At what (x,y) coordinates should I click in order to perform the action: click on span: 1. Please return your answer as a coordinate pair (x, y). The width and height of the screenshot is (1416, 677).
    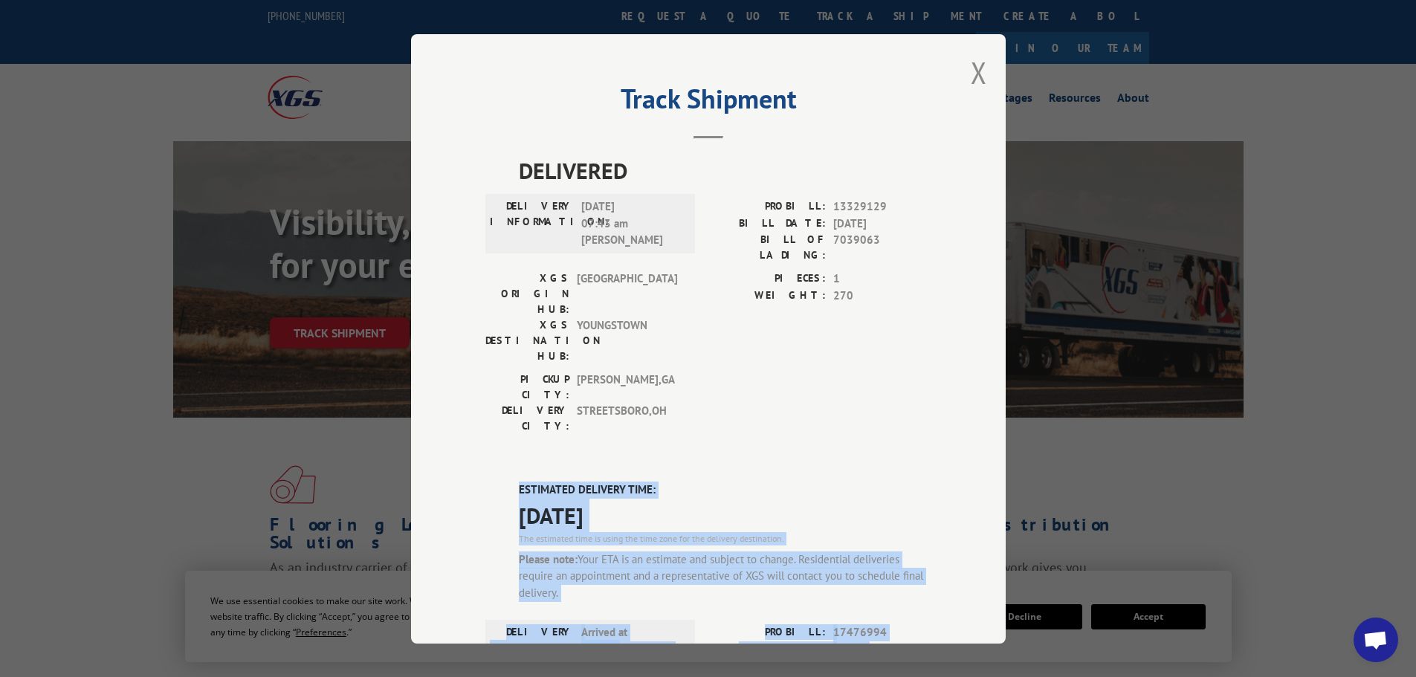
    Looking at the image, I should click on (882, 279).